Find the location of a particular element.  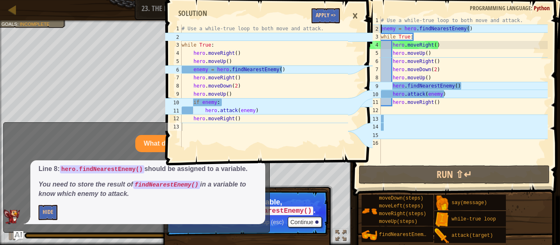

button: Run ⇧↵ is located at coordinates (454, 175).